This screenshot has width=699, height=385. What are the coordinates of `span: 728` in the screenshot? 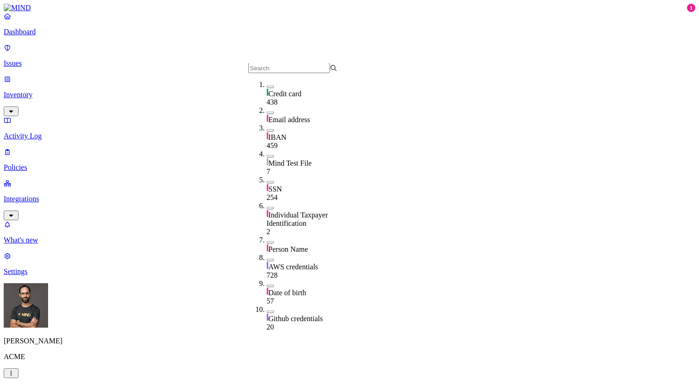 It's located at (272, 275).